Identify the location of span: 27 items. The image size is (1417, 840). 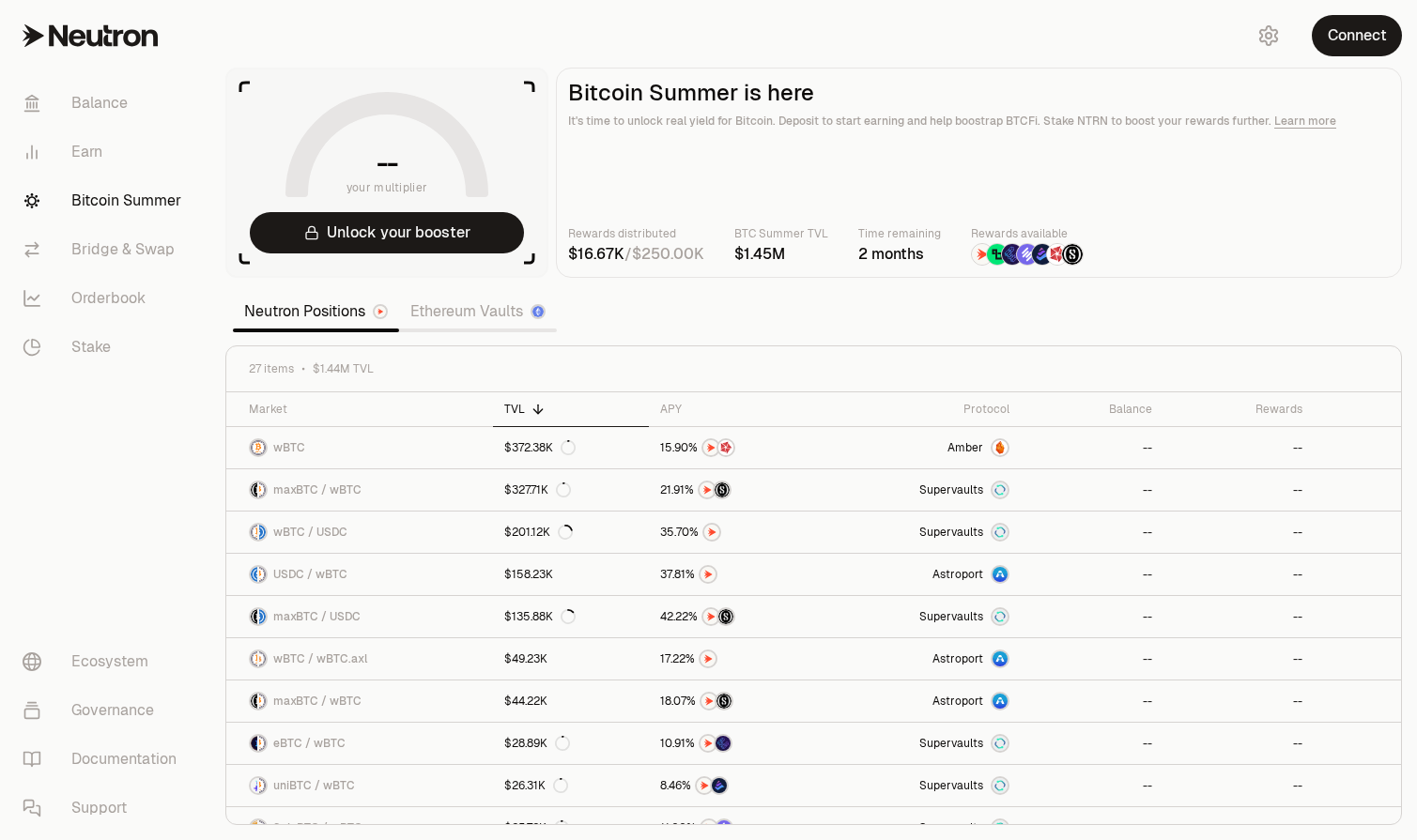
(272, 369).